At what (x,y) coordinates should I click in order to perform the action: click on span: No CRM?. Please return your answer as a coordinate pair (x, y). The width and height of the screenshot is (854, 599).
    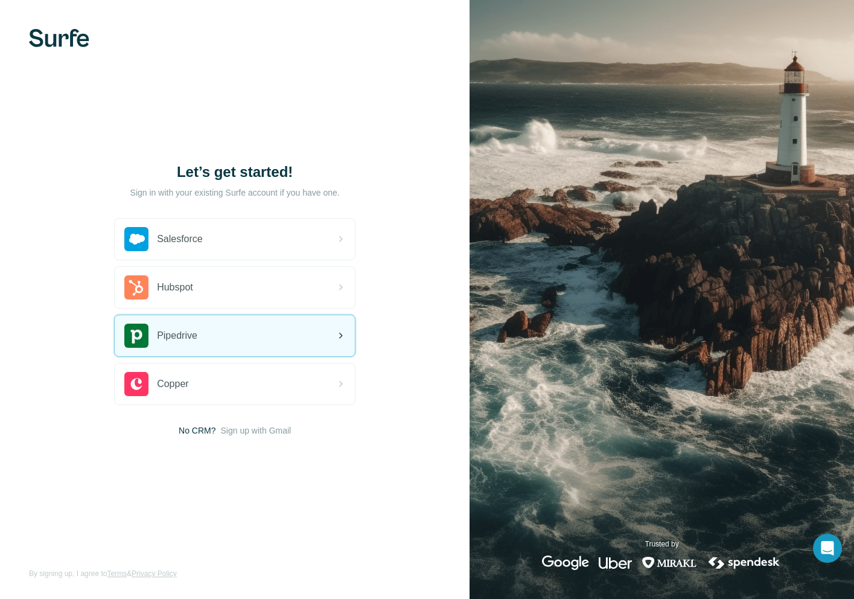
    Looking at the image, I should click on (197, 431).